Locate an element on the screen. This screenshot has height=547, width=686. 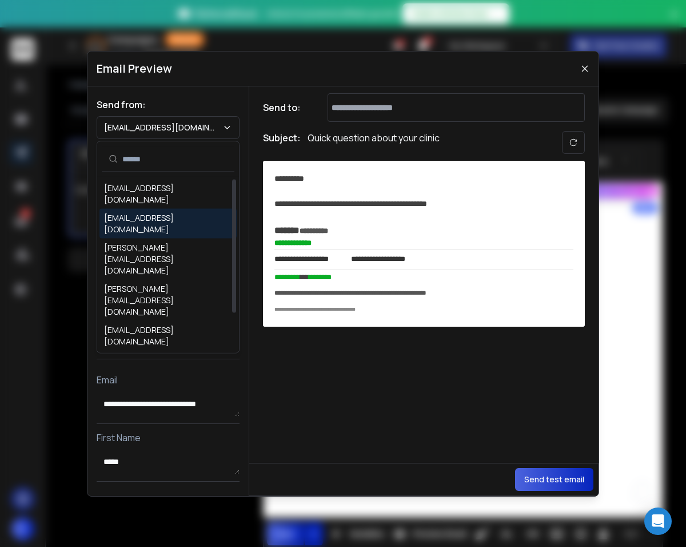
p: Email is located at coordinates (168, 380).